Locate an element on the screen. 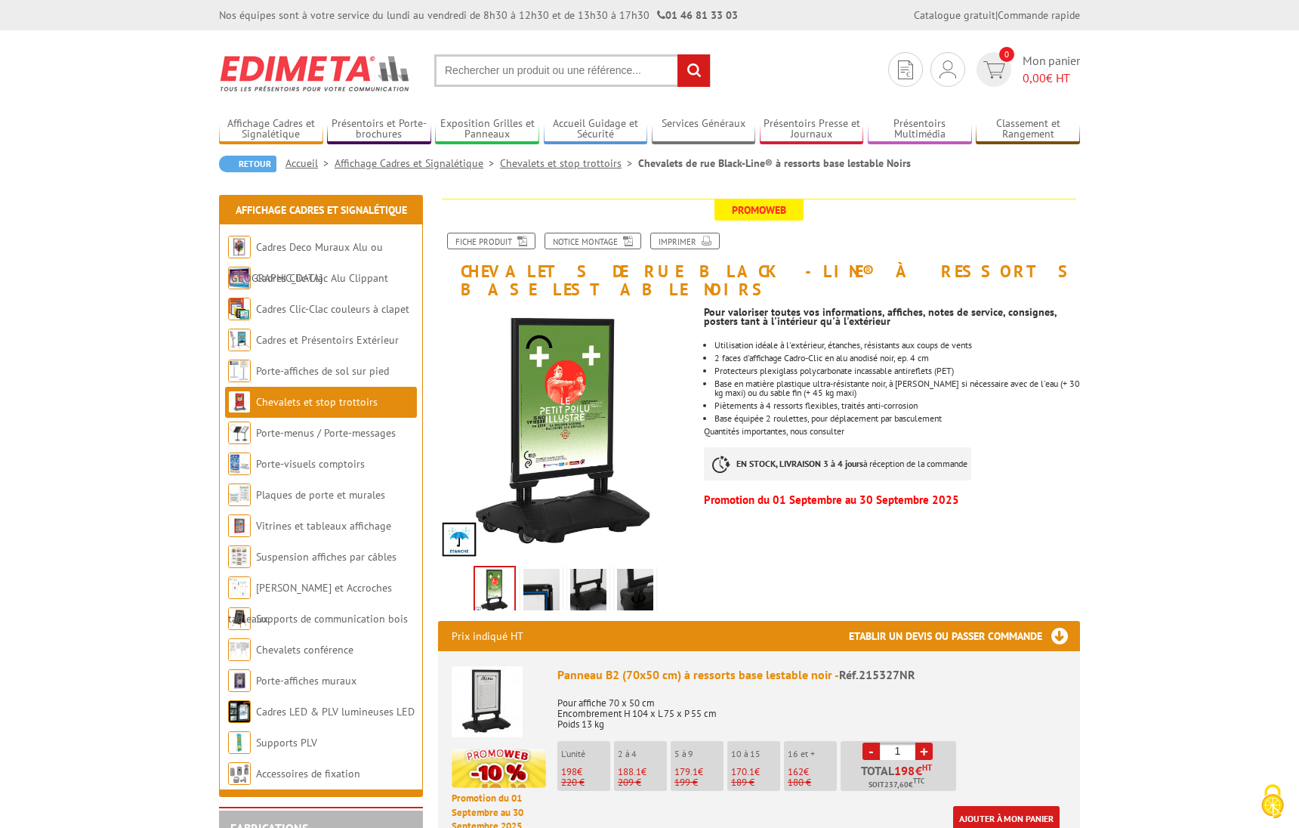 The image size is (1299, 828). a: Imprimer is located at coordinates (685, 241).